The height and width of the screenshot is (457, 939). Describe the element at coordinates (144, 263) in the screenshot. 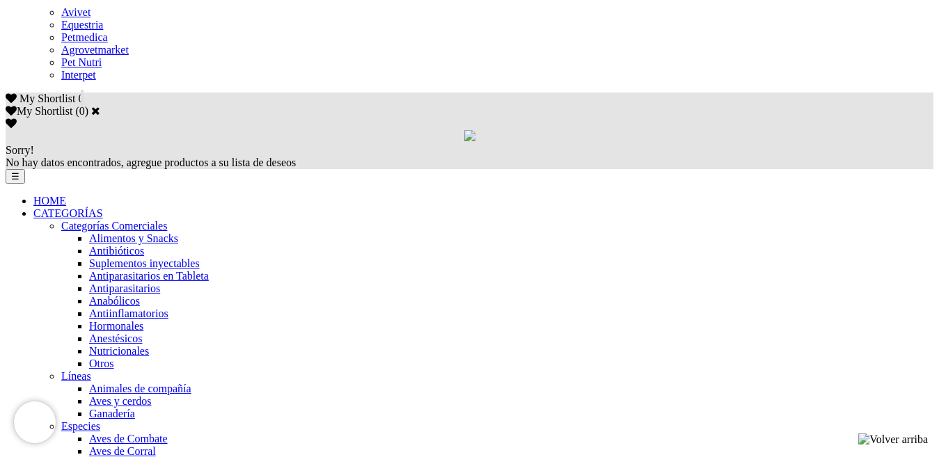

I see `a: Suplementos inyectables` at that location.